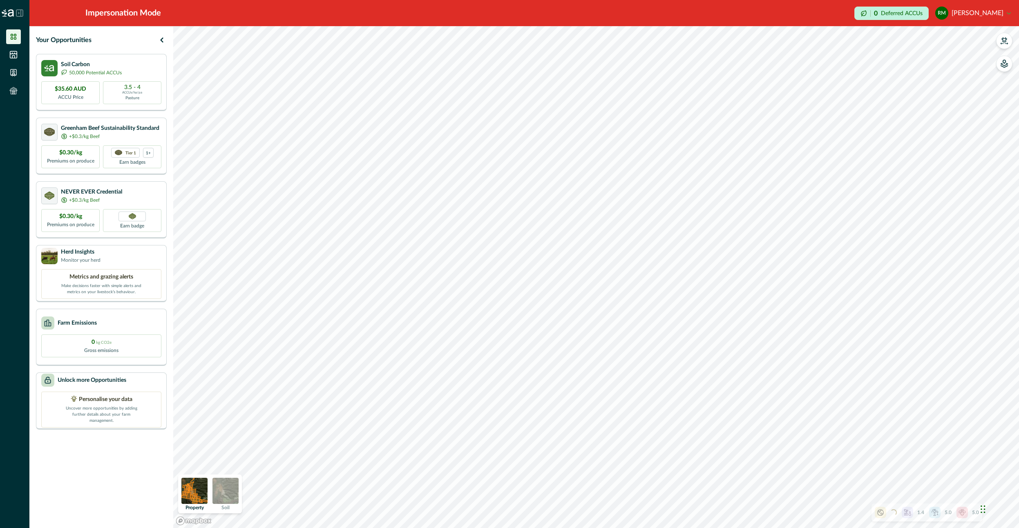 This screenshot has width=1019, height=528. Describe the element at coordinates (80, 252) in the screenshot. I see `p: Herd Insights` at that location.